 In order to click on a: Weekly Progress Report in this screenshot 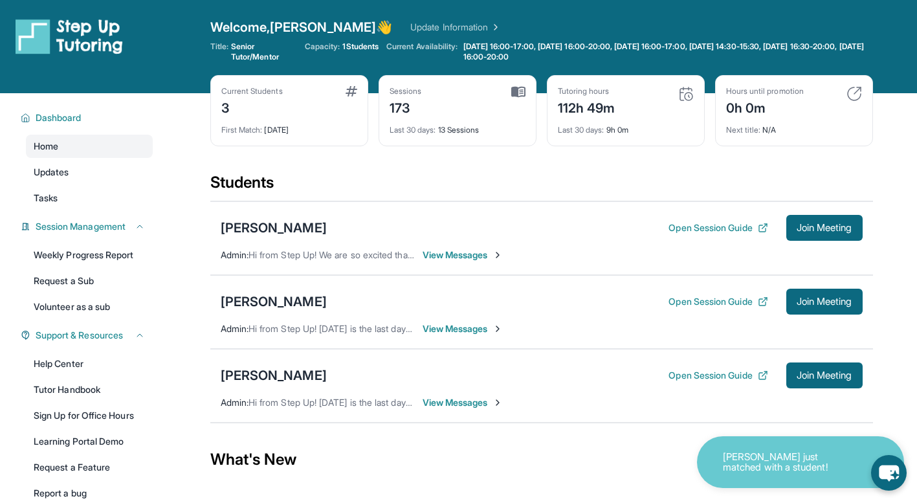, I will do `click(89, 255)`.